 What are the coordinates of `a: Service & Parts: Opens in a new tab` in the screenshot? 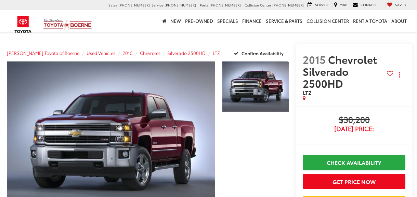 It's located at (284, 21).